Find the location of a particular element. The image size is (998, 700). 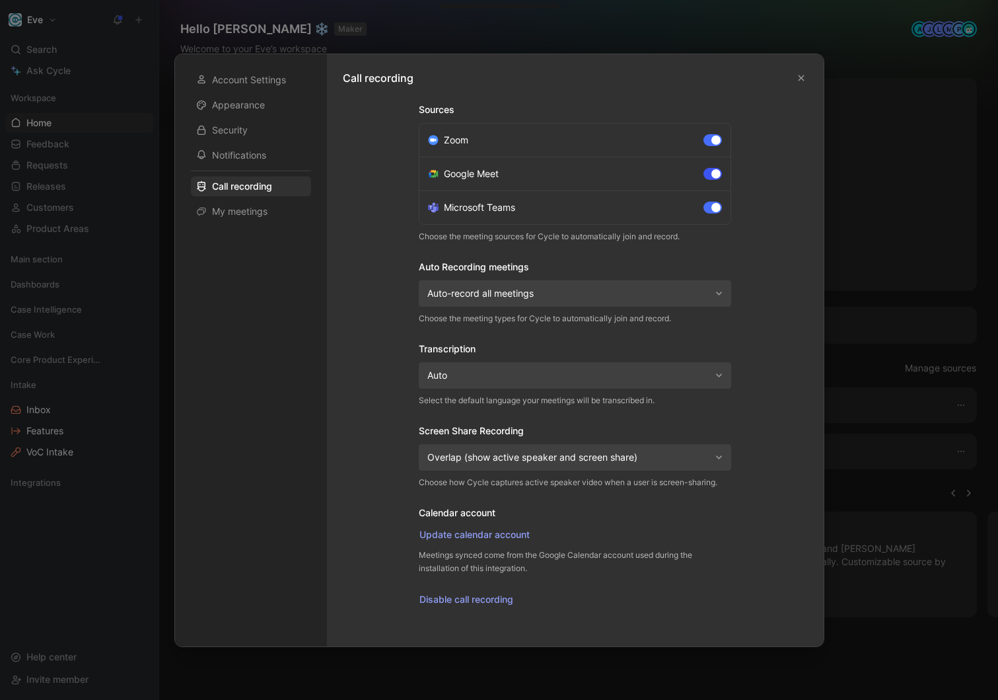

div: Google Meet is located at coordinates (463, 174).